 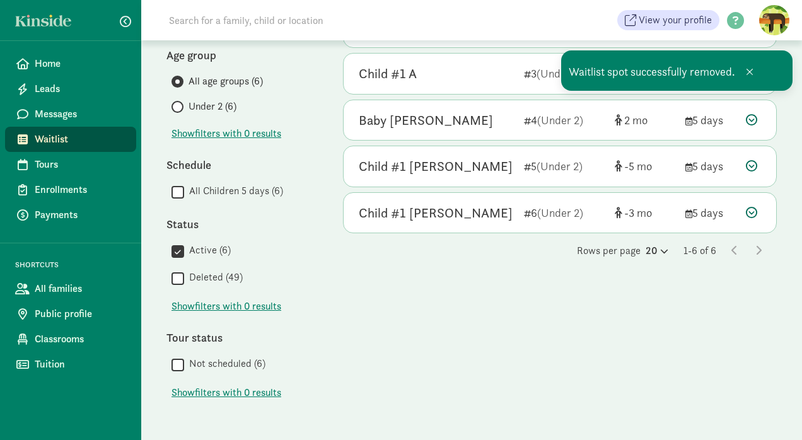 I want to click on div: Rows per page 1-6 of 6, so click(x=560, y=251).